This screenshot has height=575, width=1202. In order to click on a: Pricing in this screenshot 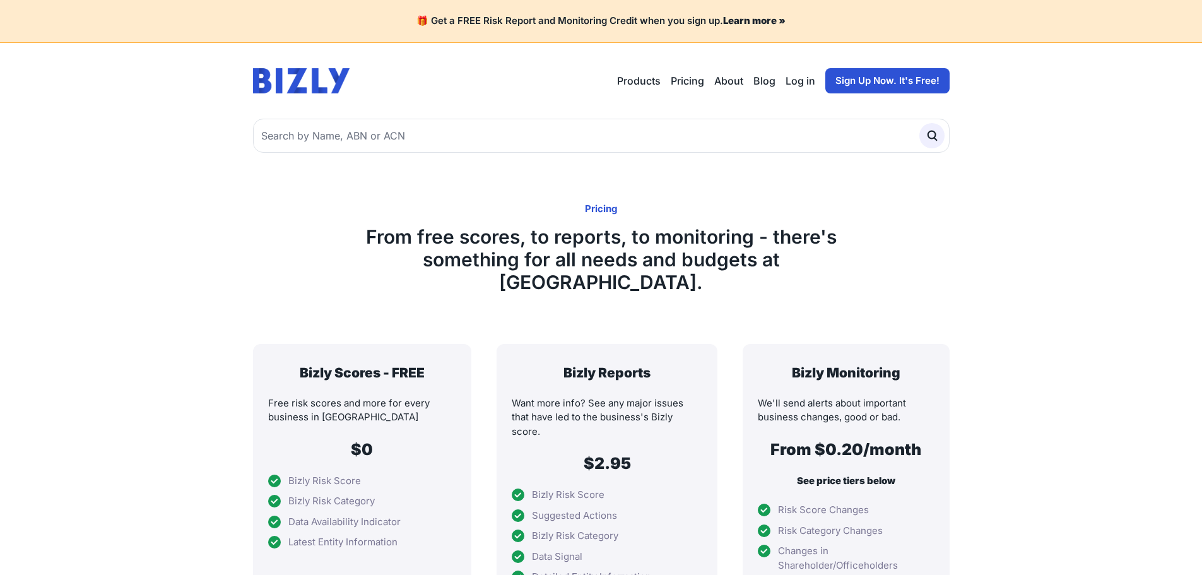, I will do `click(687, 81)`.